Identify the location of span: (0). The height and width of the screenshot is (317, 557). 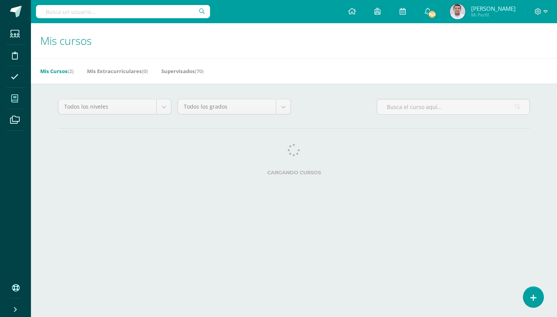
(145, 71).